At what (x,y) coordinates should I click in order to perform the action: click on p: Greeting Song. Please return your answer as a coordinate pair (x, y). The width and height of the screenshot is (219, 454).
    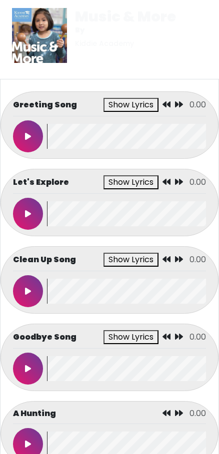
    Looking at the image, I should click on (45, 105).